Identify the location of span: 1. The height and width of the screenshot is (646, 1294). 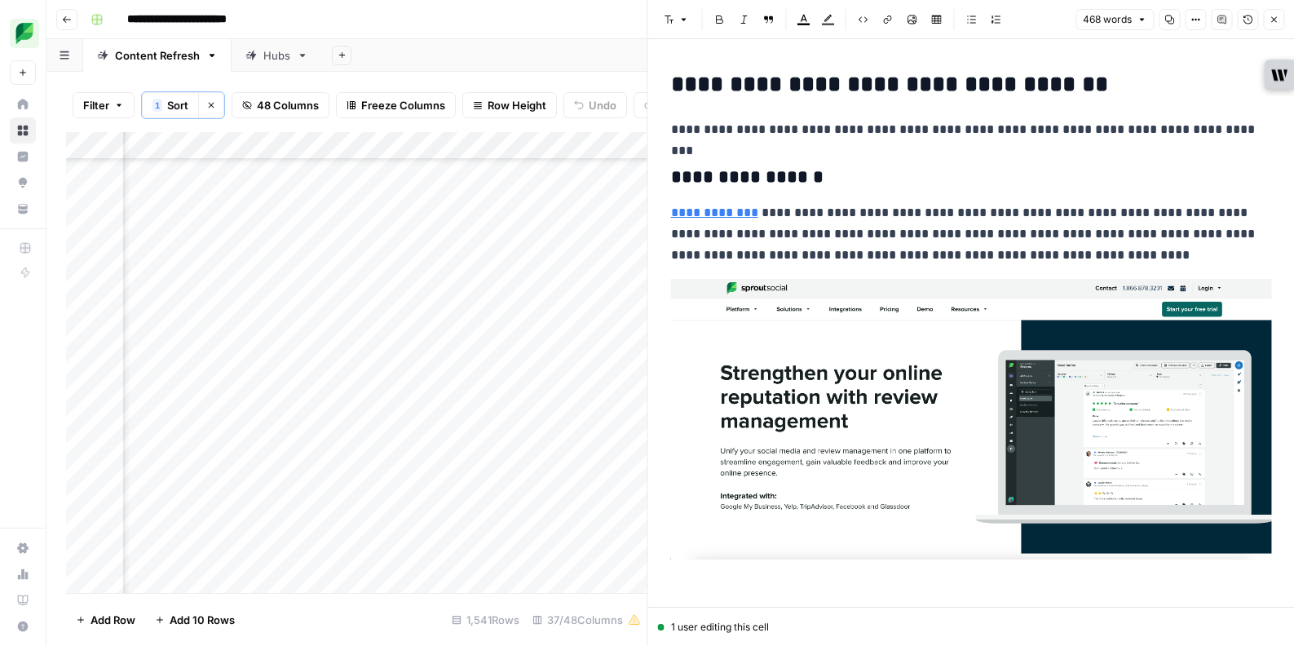
(157, 105).